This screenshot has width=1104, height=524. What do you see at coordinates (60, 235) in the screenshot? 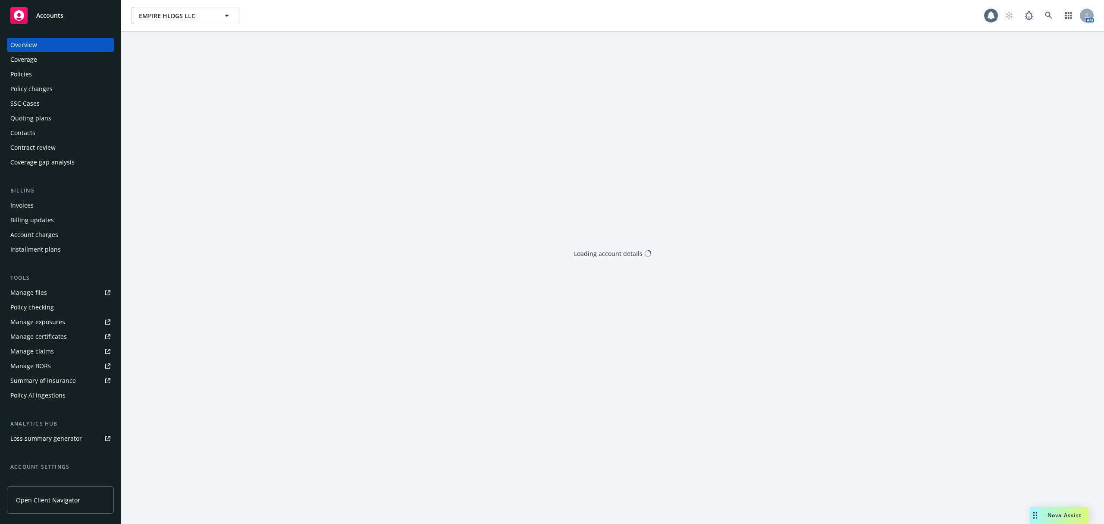
I see `a: Account charges` at bounding box center [60, 235].